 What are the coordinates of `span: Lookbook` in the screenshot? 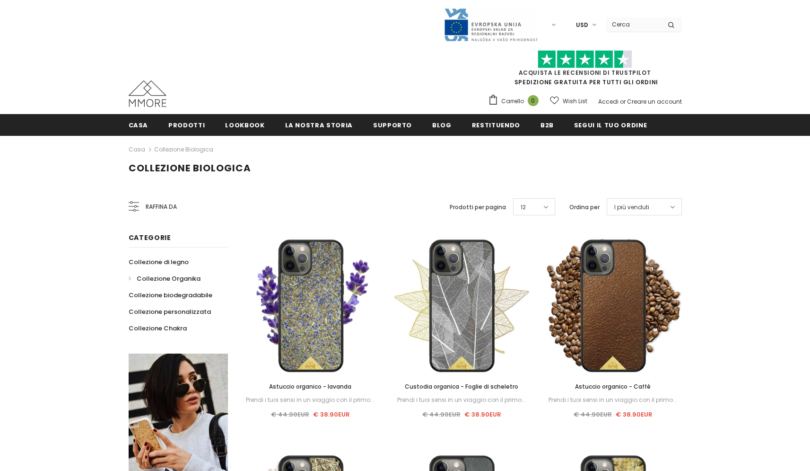 It's located at (245, 125).